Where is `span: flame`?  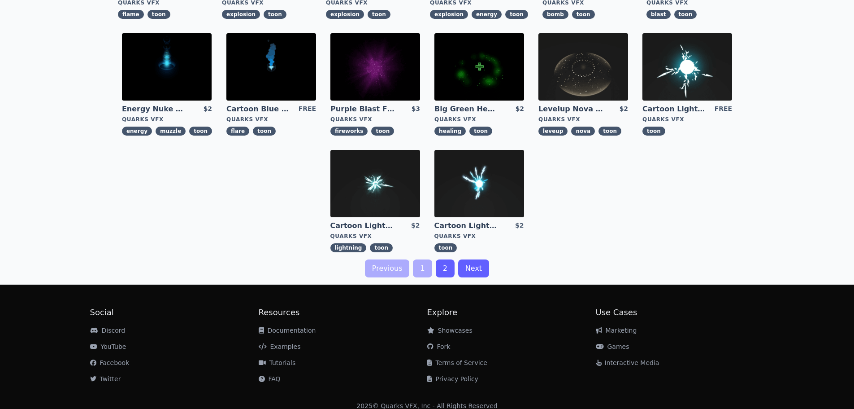 span: flame is located at coordinates (131, 14).